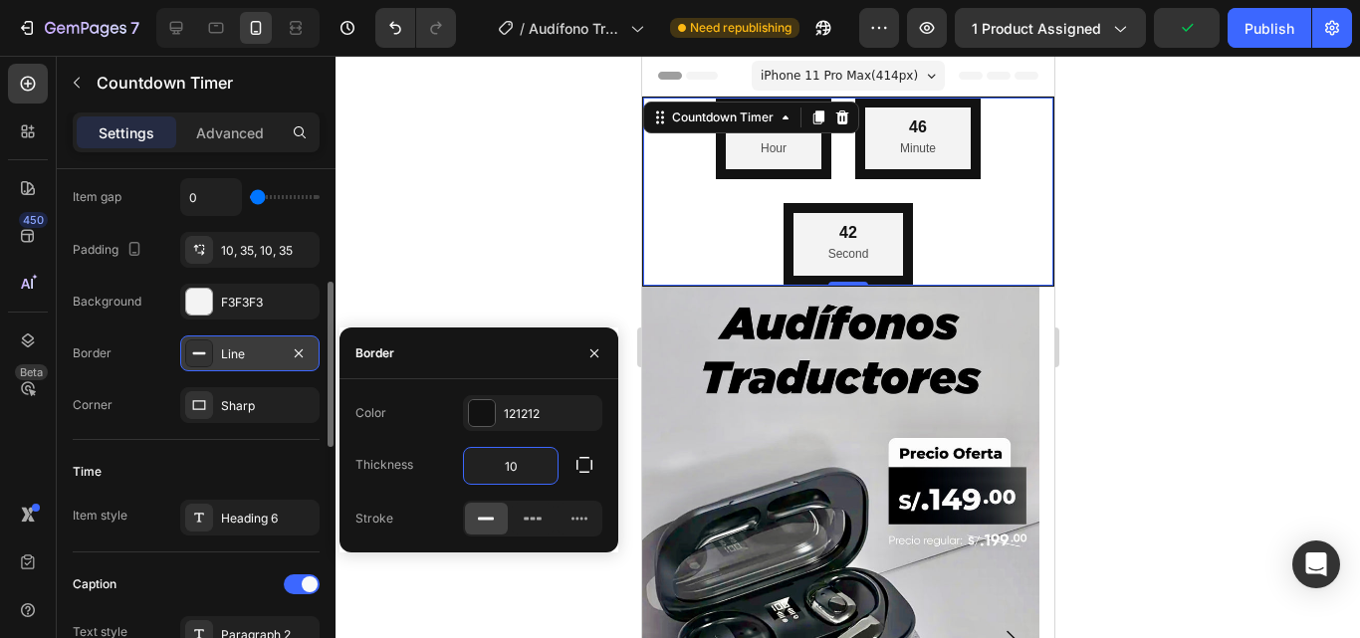 Image resolution: width=1360 pixels, height=638 pixels. What do you see at coordinates (206, 199) in the screenshot?
I see `p: Second` at bounding box center [206, 199].